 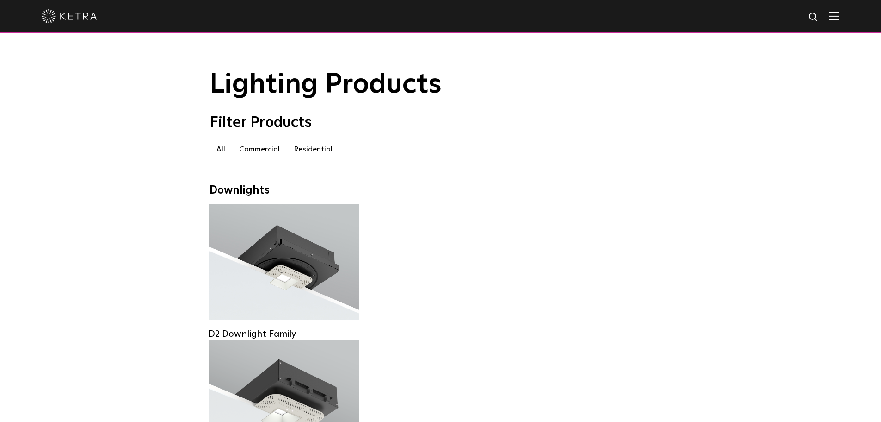 What do you see at coordinates (221, 149) in the screenshot?
I see `label: All` at bounding box center [221, 149].